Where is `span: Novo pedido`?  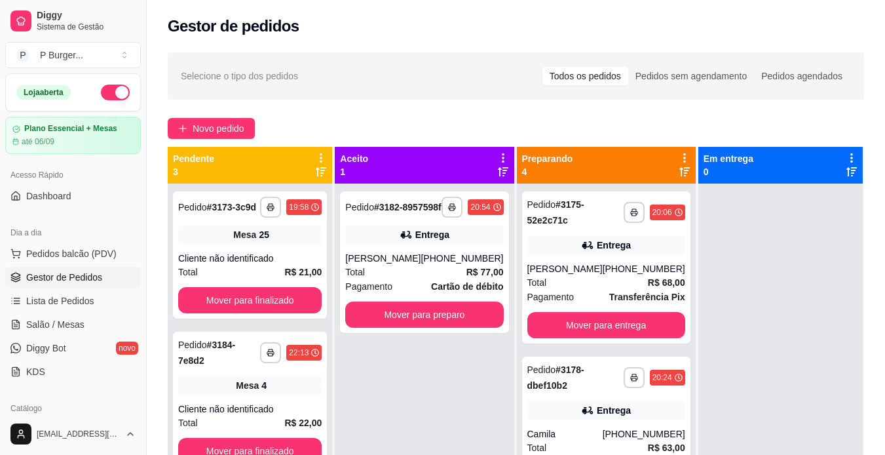
span: Novo pedido is located at coordinates (218, 128).